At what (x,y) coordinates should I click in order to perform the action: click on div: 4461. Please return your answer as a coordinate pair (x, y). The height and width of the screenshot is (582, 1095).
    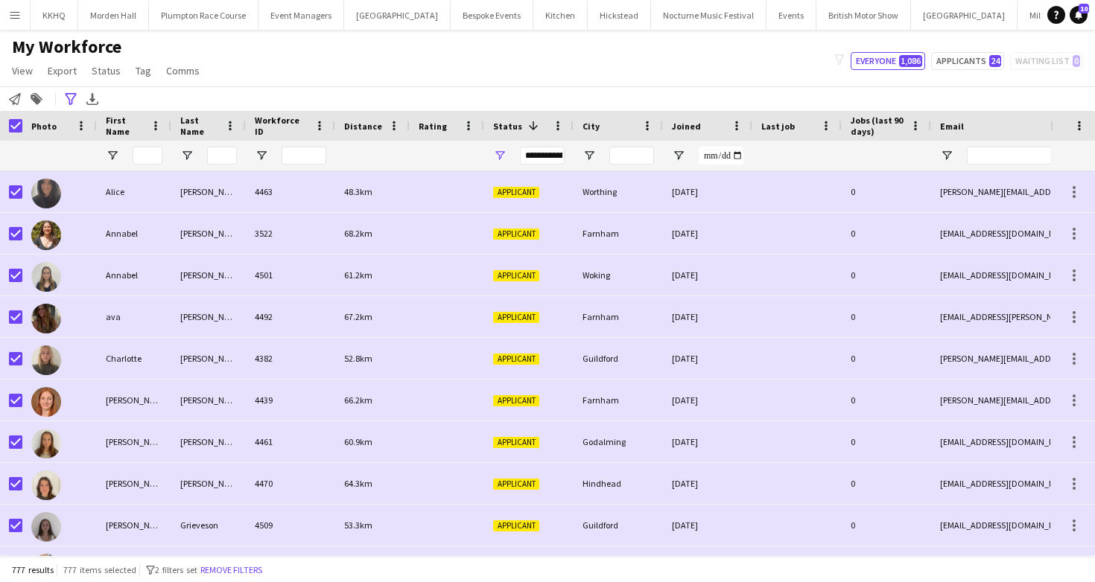
    Looking at the image, I should click on (290, 442).